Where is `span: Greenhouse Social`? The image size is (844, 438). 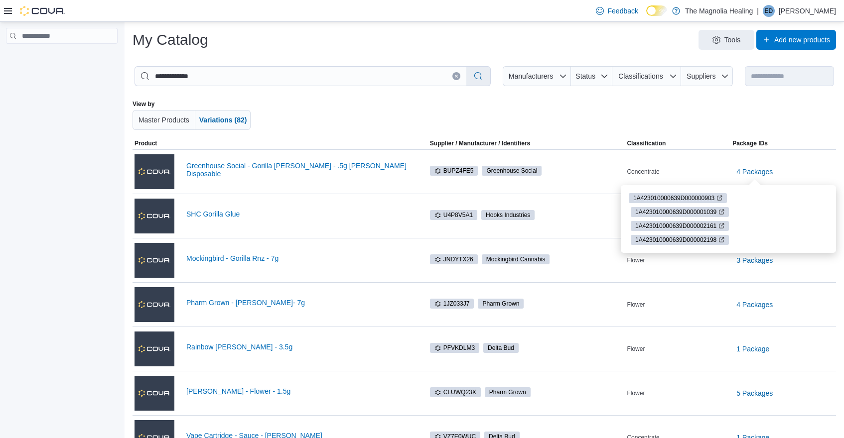 span: Greenhouse Social is located at coordinates (512, 171).